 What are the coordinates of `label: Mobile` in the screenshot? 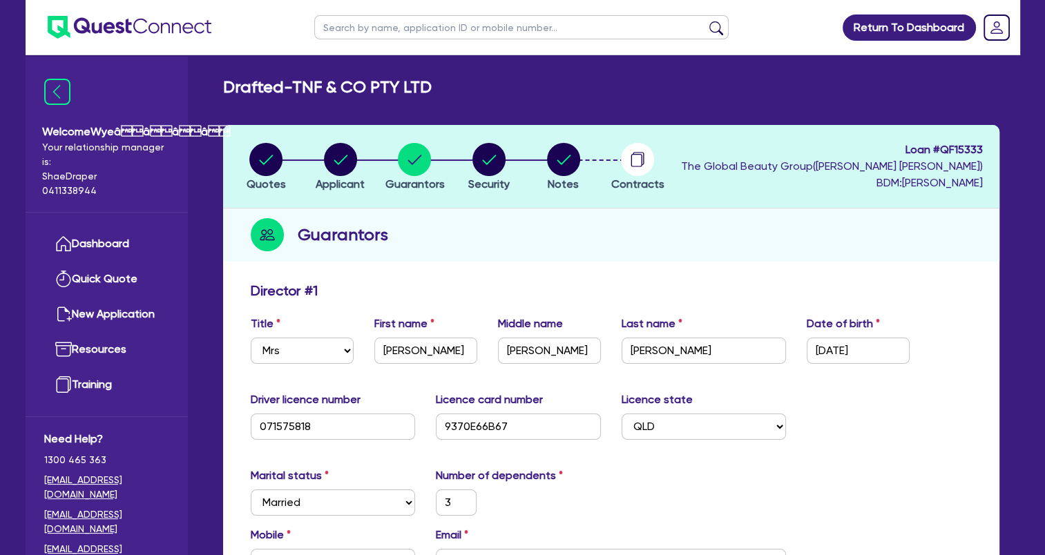 It's located at (271, 535).